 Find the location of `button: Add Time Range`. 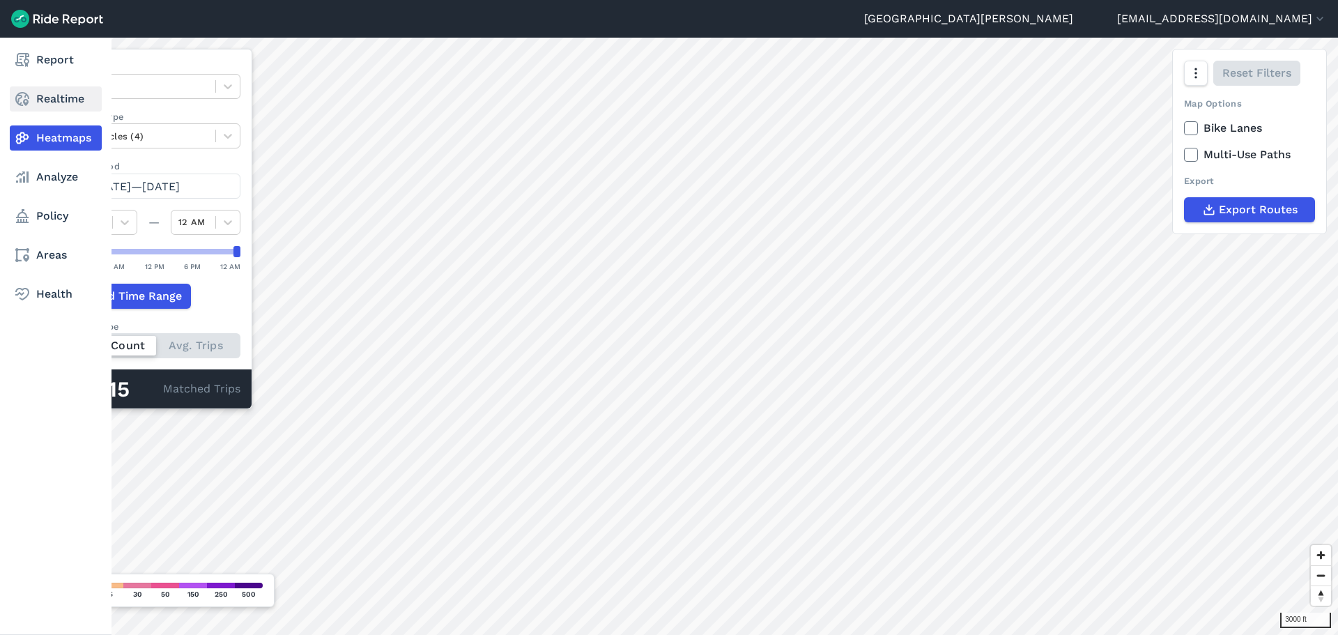

button: Add Time Range is located at coordinates (129, 296).